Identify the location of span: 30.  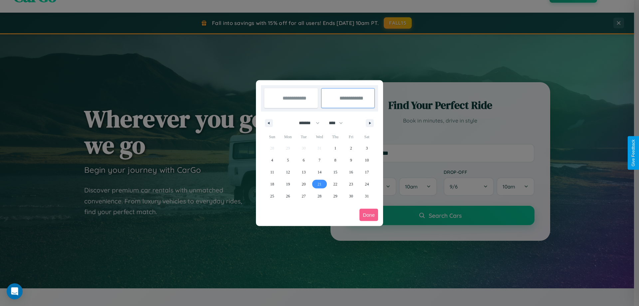
(351, 196).